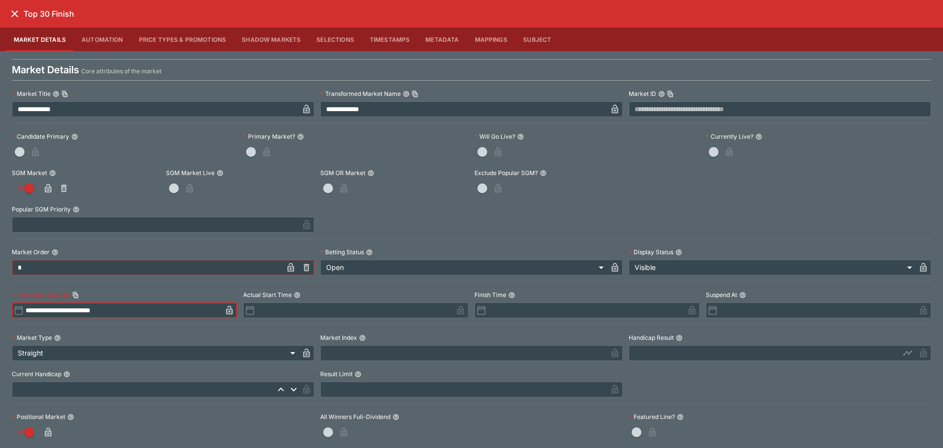 This screenshot has height=448, width=943. Describe the element at coordinates (491, 39) in the screenshot. I see `button: Mappings` at that location.